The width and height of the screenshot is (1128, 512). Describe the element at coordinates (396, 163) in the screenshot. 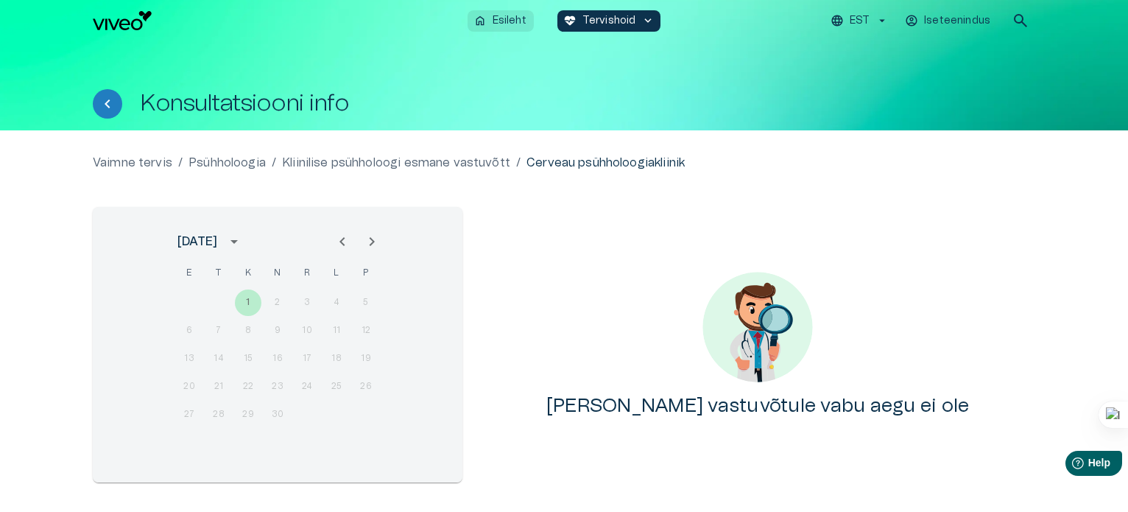

I see `p: Kliinilise psühholoogi esmane vastuvõtt` at that location.